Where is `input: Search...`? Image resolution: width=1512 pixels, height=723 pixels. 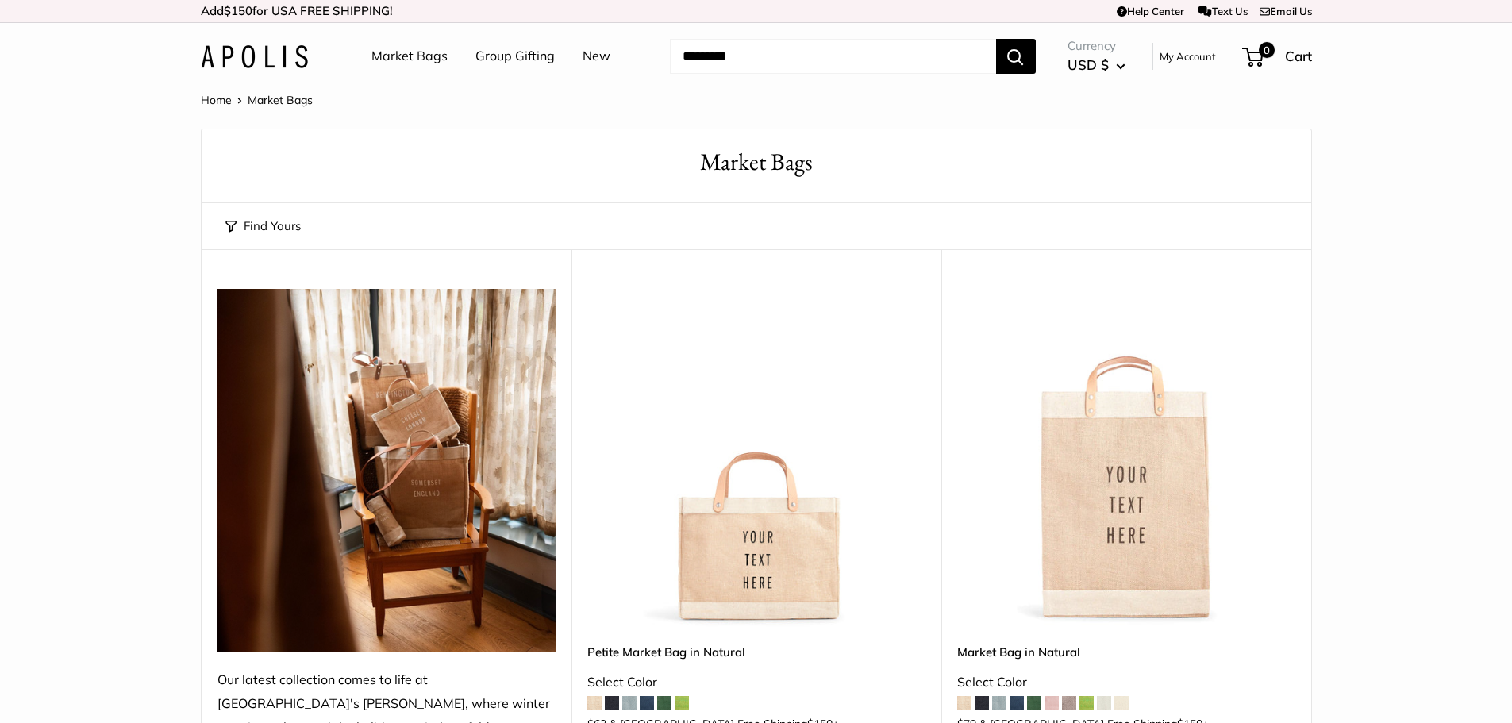 input: Search... is located at coordinates (833, 56).